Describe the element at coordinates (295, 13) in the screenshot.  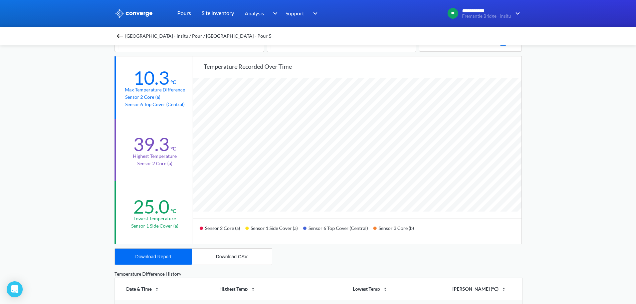
I see `span: Support` at that location.